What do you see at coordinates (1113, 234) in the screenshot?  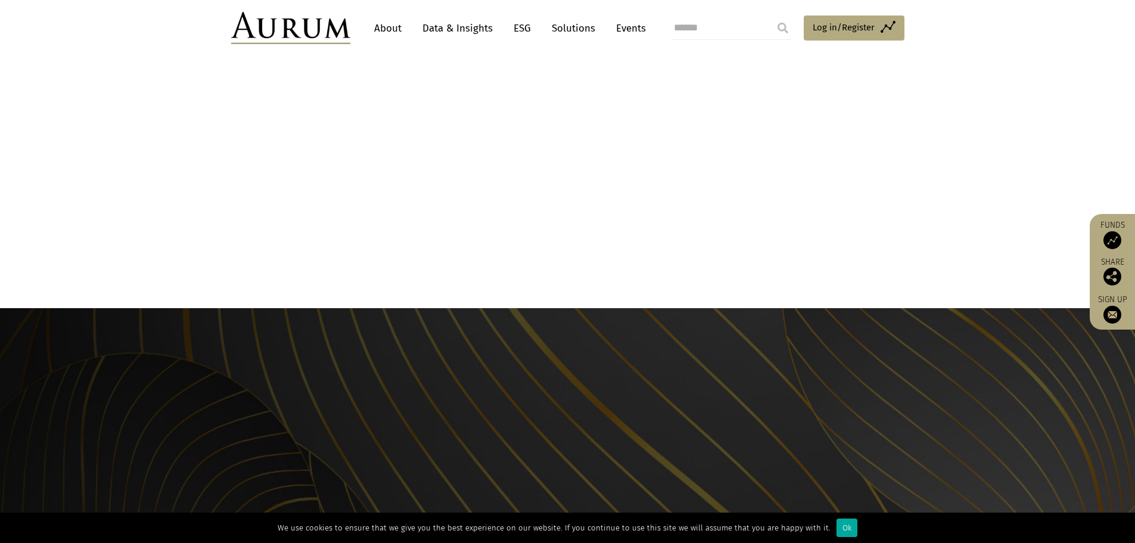 I see `a: Funds` at bounding box center [1113, 234].